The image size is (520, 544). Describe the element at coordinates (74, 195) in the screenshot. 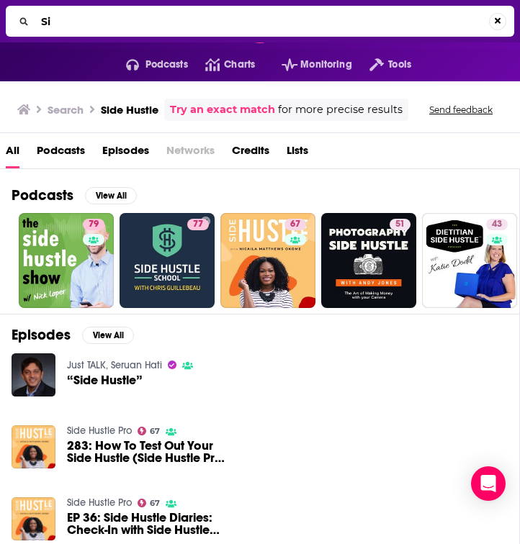

I see `a: PodcastsView All` at that location.